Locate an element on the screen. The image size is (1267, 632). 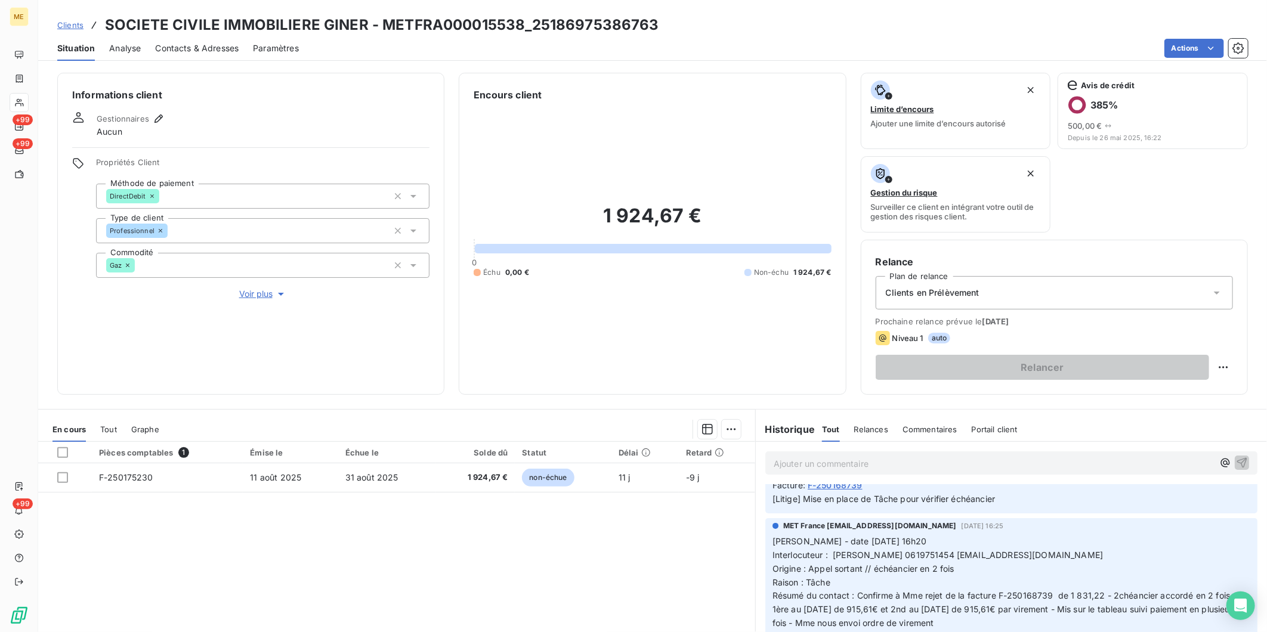
h6: Relance is located at coordinates (1054, 262).